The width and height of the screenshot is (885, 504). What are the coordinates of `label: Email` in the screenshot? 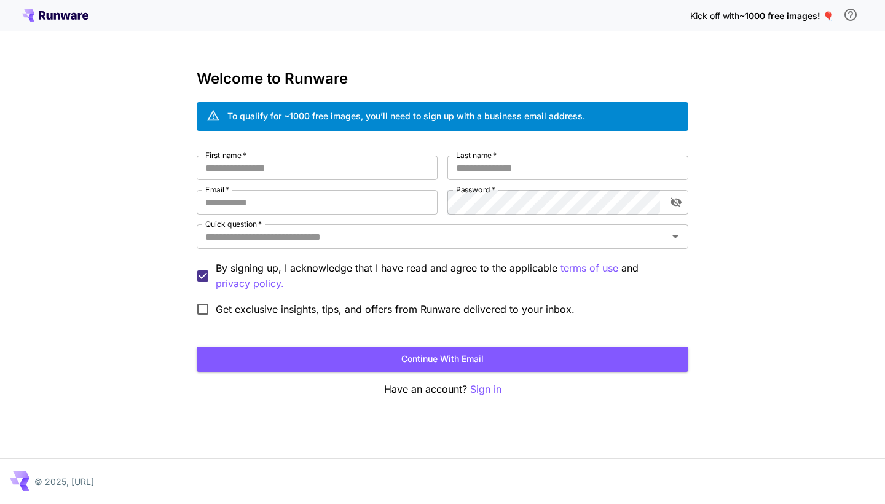 It's located at (217, 189).